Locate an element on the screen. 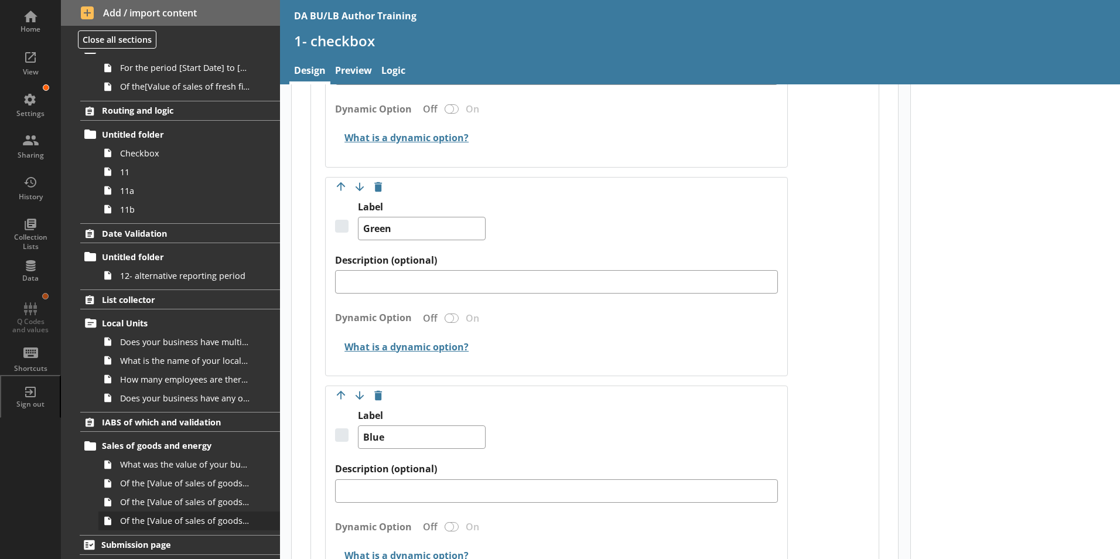 The height and width of the screenshot is (559, 1120). li: Untitled folder12- alternative reporting period is located at coordinates (183, 266).